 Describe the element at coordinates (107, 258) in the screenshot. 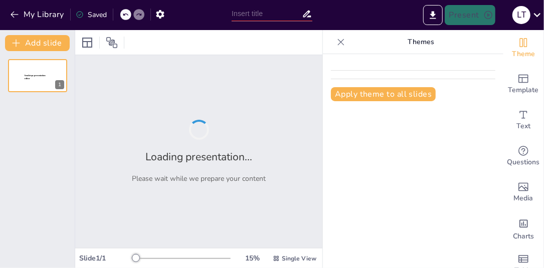

I see `div: Slide 1 / 1` at that location.